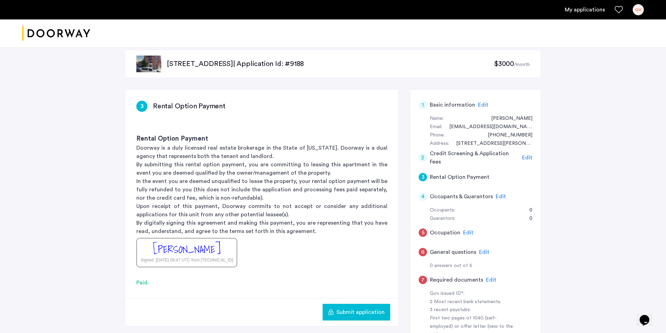 This screenshot has width=666, height=333. I want to click on div: 6, so click(423, 252).